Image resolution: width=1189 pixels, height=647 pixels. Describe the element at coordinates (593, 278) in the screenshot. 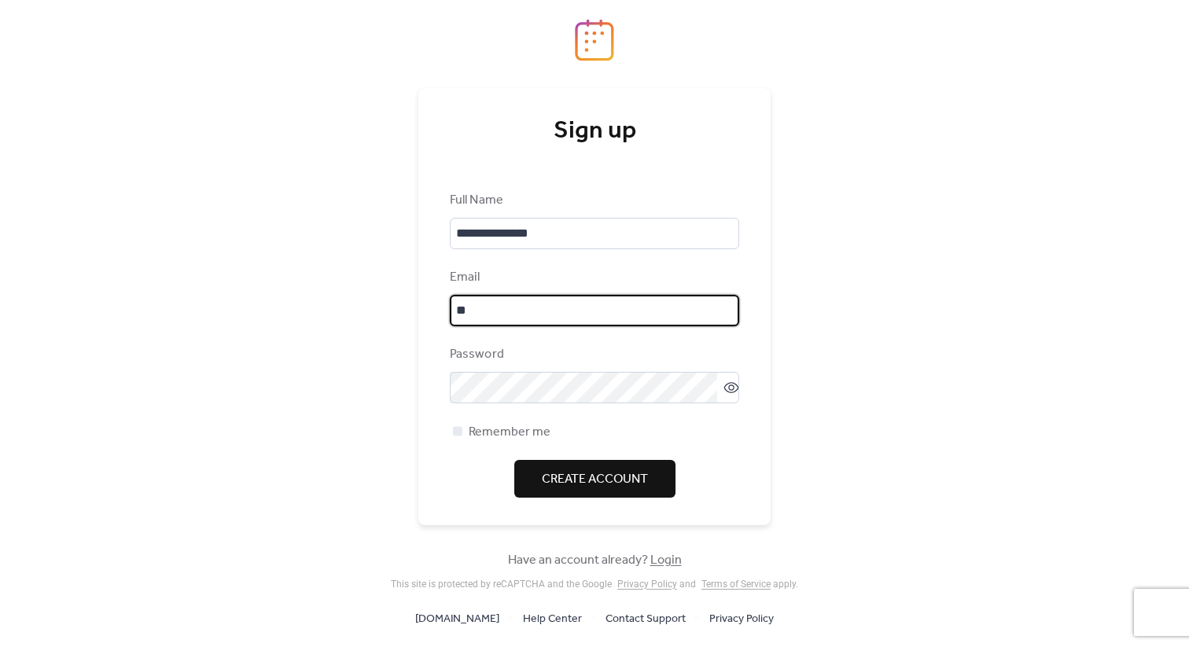

I see `div: Email` at that location.